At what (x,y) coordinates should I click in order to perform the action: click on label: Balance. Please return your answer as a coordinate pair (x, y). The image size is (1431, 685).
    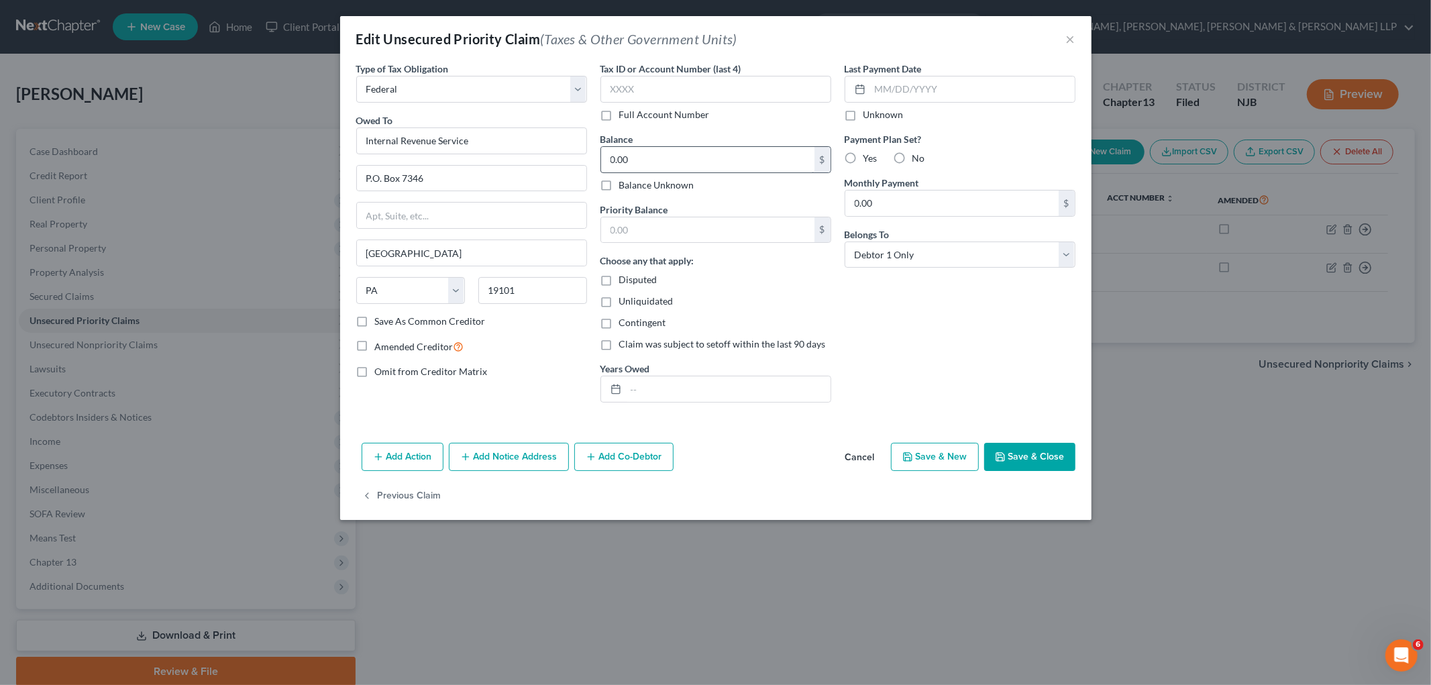
    Looking at the image, I should click on (617, 139).